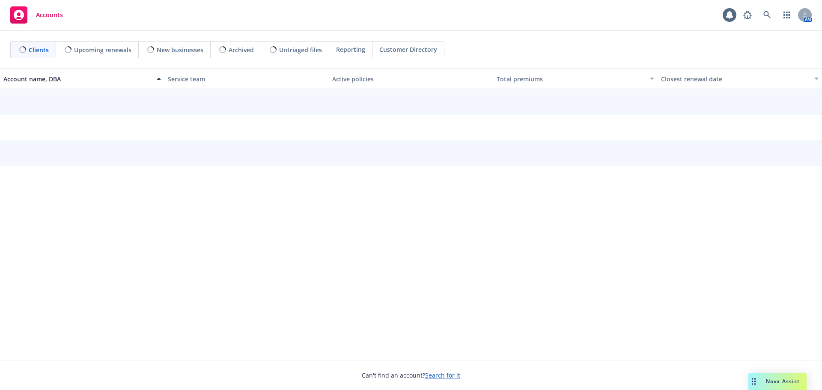 The image size is (822, 390). I want to click on div: Service team, so click(247, 79).